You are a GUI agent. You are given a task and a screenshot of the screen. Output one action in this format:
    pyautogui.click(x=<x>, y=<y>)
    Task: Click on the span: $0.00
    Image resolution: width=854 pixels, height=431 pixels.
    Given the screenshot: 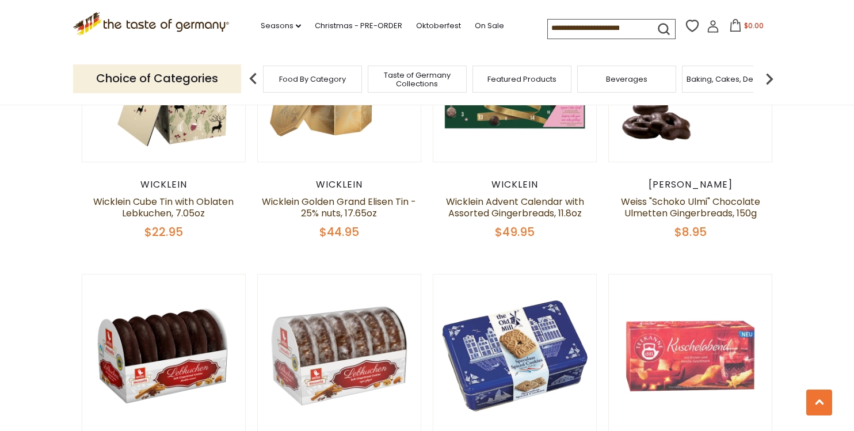 What is the action you would take?
    pyautogui.click(x=754, y=25)
    